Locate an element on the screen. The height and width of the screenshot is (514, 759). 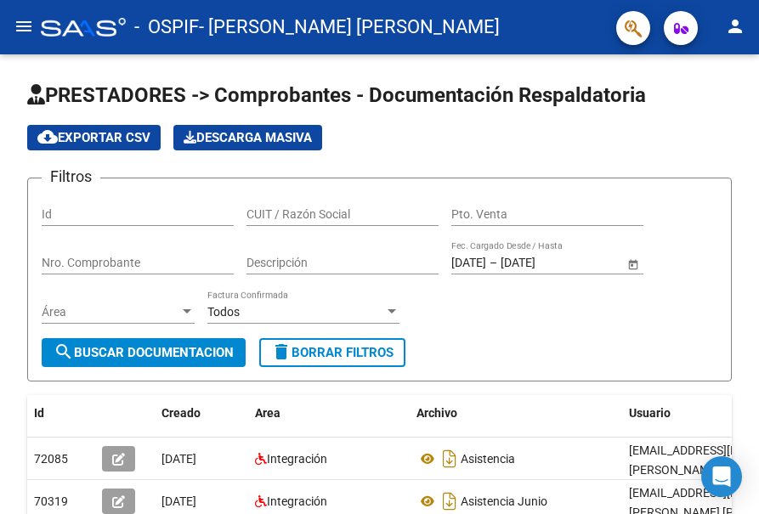
span: Borrar Filtros is located at coordinates (332, 353).